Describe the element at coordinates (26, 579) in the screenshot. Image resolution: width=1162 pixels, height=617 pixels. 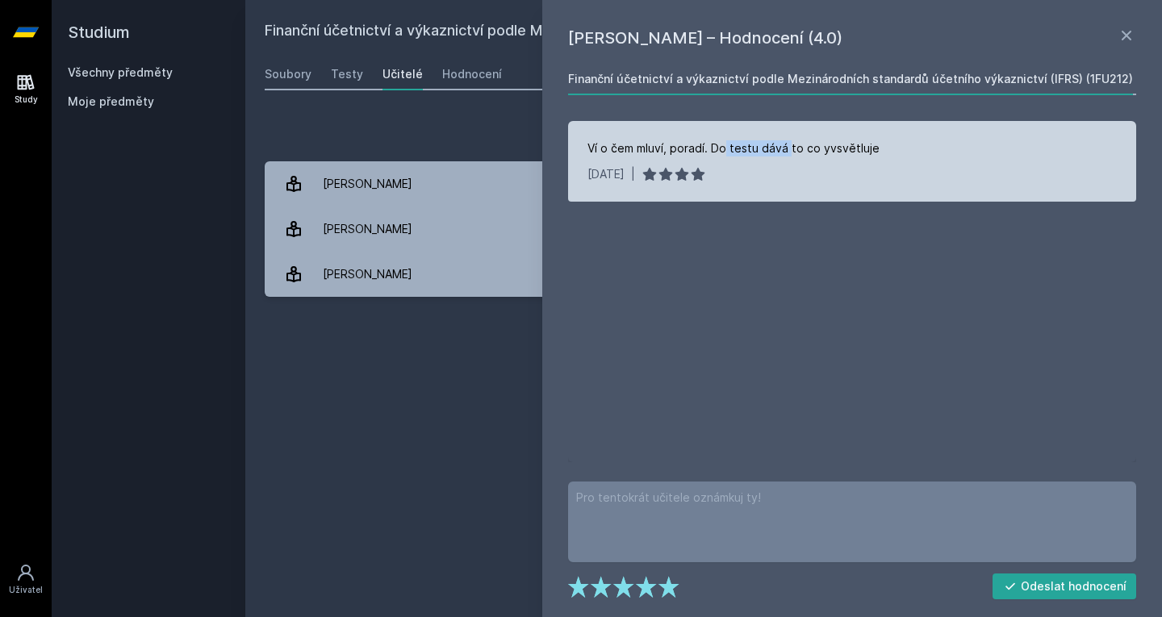
I see `a: Uživatel` at that location.